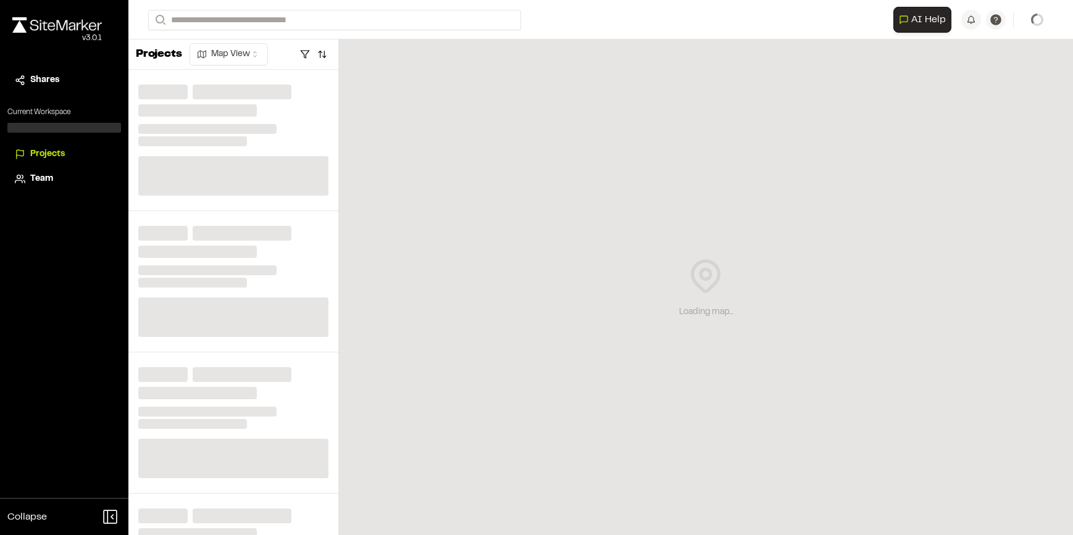  I want to click on button: Search, so click(159, 20).